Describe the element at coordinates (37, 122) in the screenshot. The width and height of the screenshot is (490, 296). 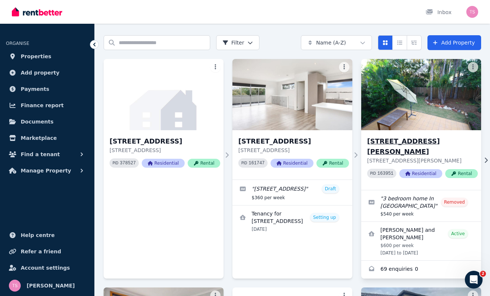
I see `span: Documents` at that location.